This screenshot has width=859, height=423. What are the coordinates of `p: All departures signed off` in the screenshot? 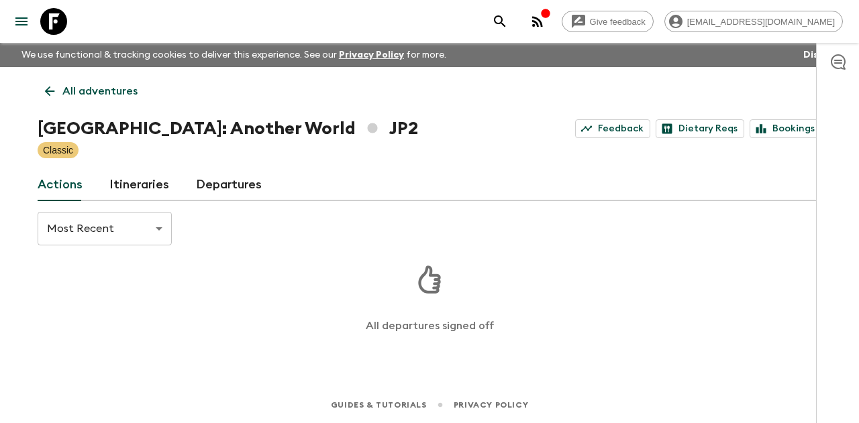 It's located at (429, 326).